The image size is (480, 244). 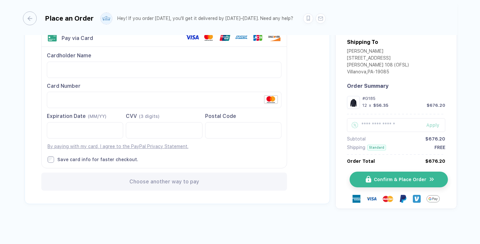 What do you see at coordinates (77, 38) in the screenshot?
I see `div: Pay via Card` at bounding box center [77, 38].